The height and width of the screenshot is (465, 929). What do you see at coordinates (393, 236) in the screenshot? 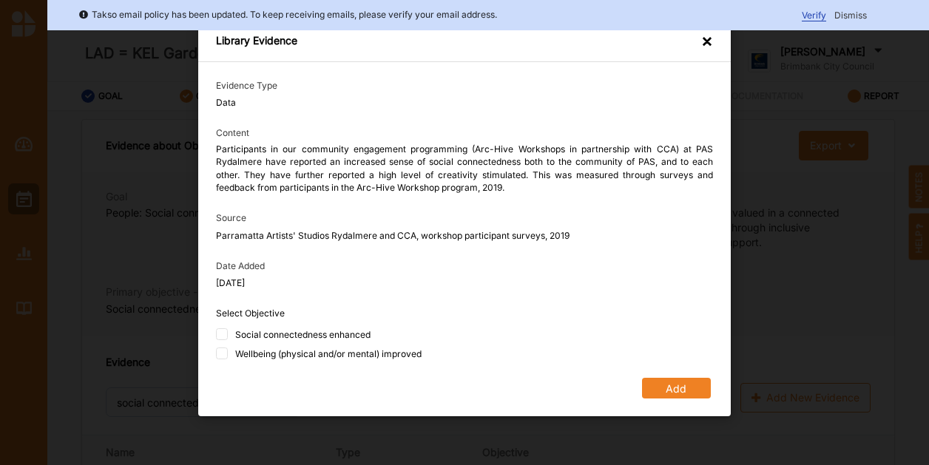
I see `label: Parramatta Artists' Studios Rydalmere and CCA, workshop participant surveys, 2019` at bounding box center [393, 236].